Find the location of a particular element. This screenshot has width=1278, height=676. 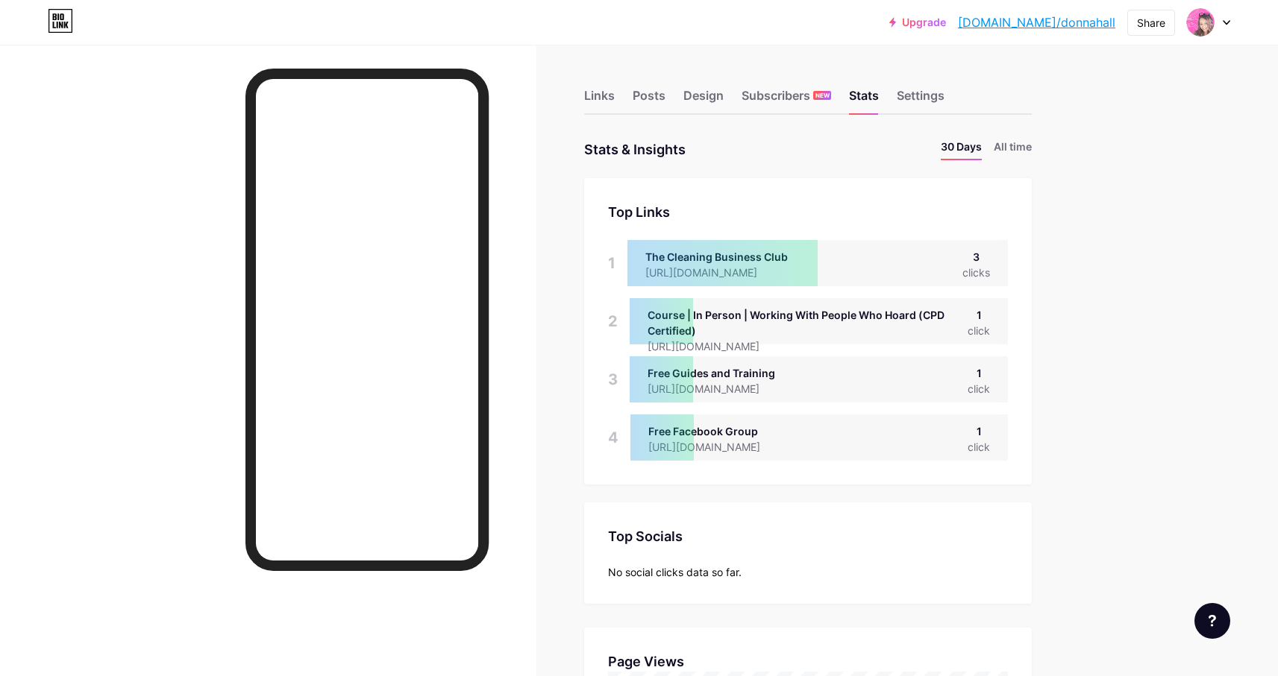

div: Free Facebook Group is located at coordinates (716, 431).